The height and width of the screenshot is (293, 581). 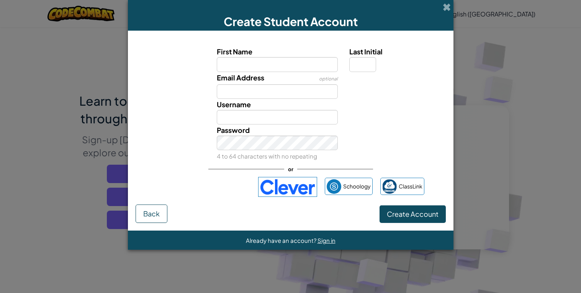 I want to click on span: Already have an account?, so click(x=281, y=240).